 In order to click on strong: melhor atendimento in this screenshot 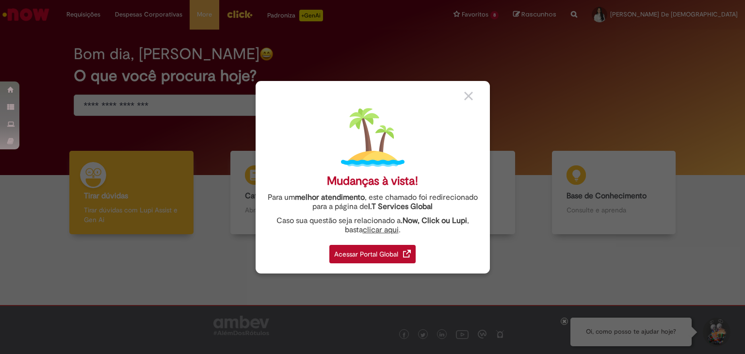, I will do `click(330, 197)`.